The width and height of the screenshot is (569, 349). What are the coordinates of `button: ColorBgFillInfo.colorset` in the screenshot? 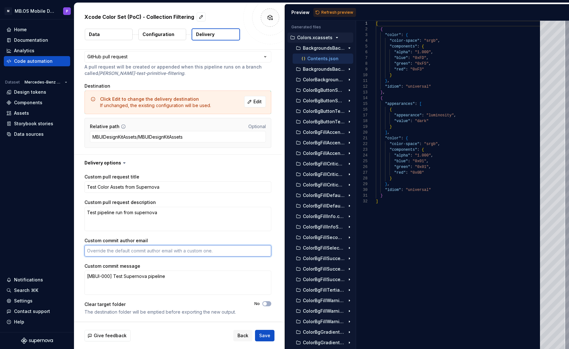 It's located at (321, 216).